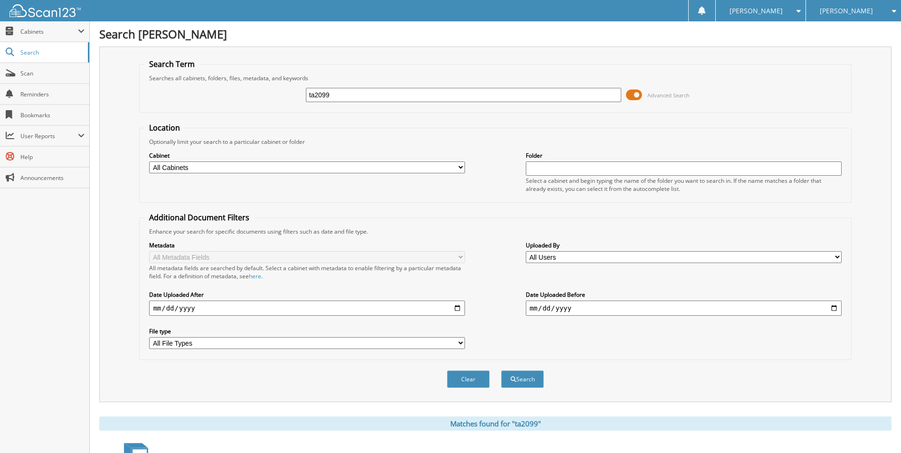 The height and width of the screenshot is (453, 901). Describe the element at coordinates (683, 294) in the screenshot. I see `label: Date Uploaded Before` at that location.